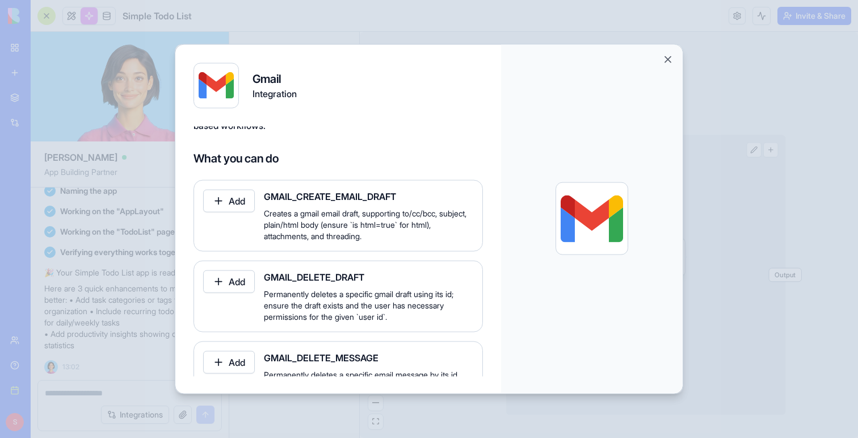 This screenshot has width=858, height=438. Describe the element at coordinates (368, 357) in the screenshot. I see `span: GMAIL_DELETE_MESSAGE` at that location.